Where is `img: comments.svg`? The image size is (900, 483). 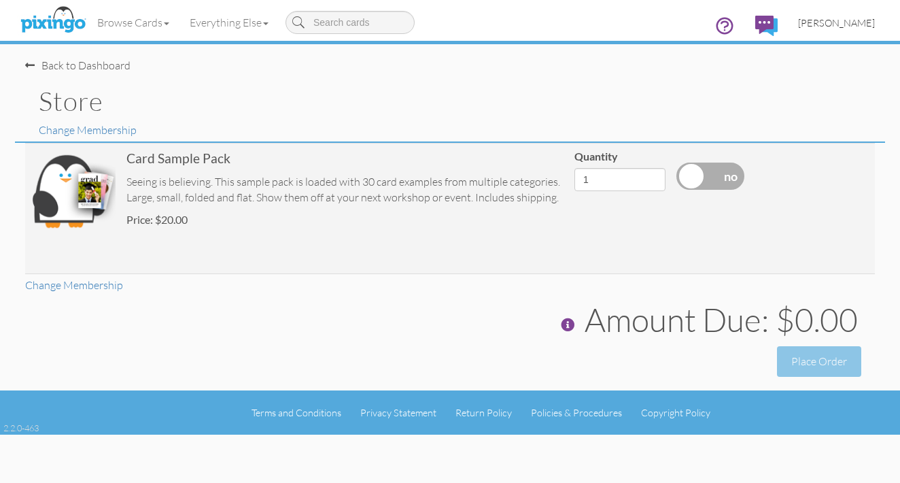 img: comments.svg is located at coordinates (766, 26).